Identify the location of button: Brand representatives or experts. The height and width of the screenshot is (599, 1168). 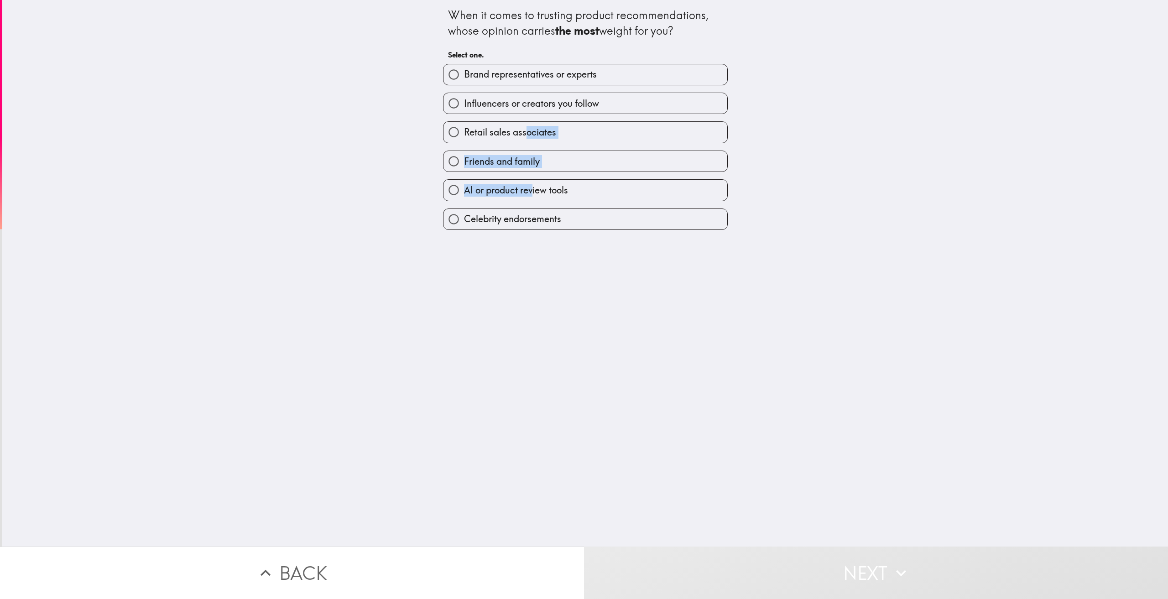
(585, 74).